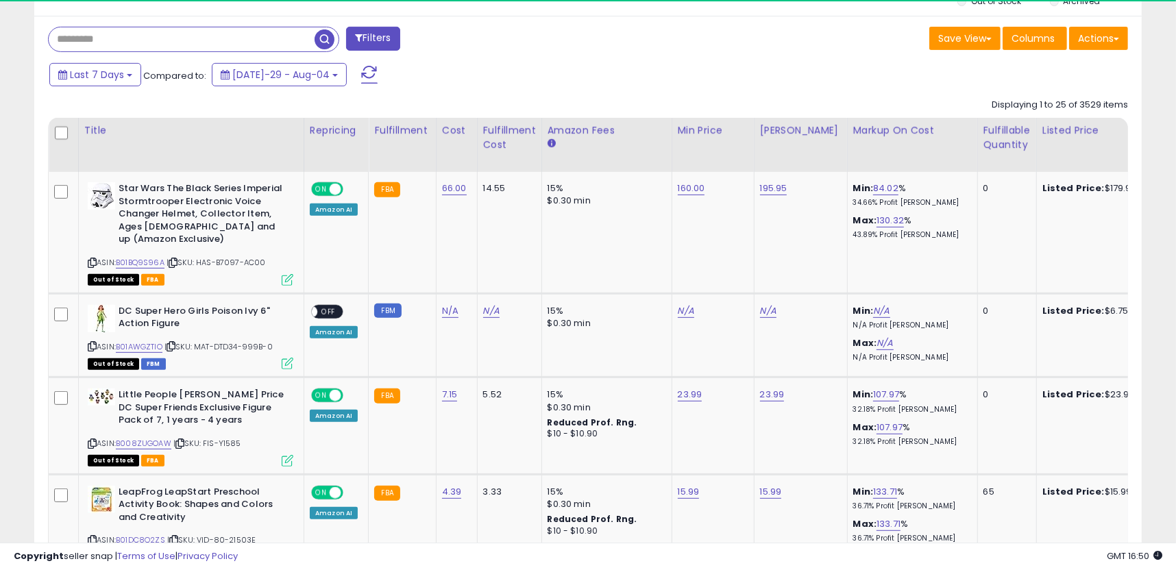 The width and height of the screenshot is (1176, 570). What do you see at coordinates (912, 145) in the screenshot?
I see `th: The percentage added to the cost of goods (COGS) that forms the calculator for Min & Max prices.` at bounding box center [912, 145].